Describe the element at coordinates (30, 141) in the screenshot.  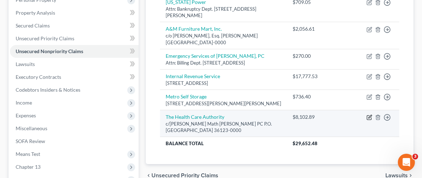
I see `span: SOFA Review` at that location.